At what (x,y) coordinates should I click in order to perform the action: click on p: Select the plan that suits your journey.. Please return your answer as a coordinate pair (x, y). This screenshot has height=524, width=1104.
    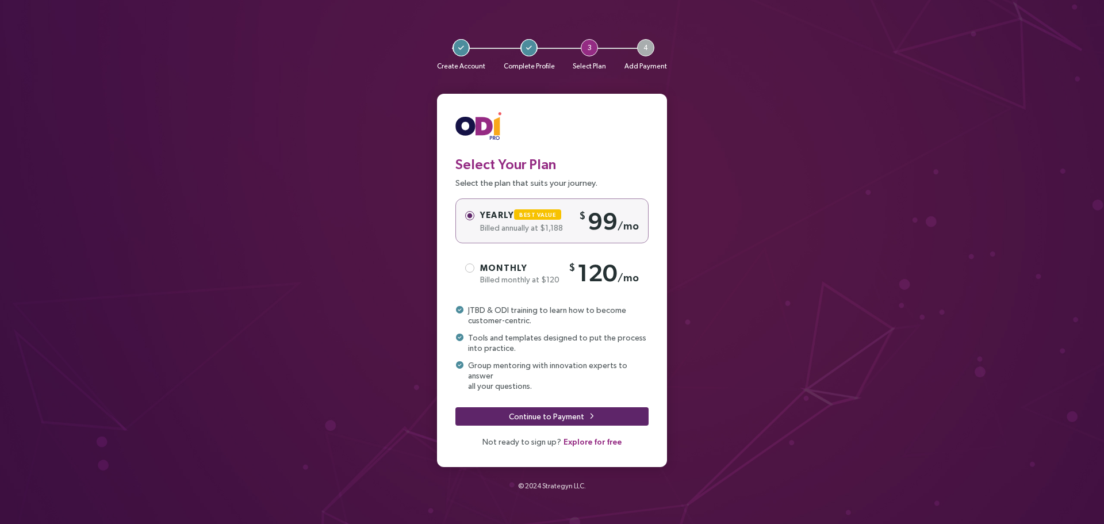
    Looking at the image, I should click on (552, 182).